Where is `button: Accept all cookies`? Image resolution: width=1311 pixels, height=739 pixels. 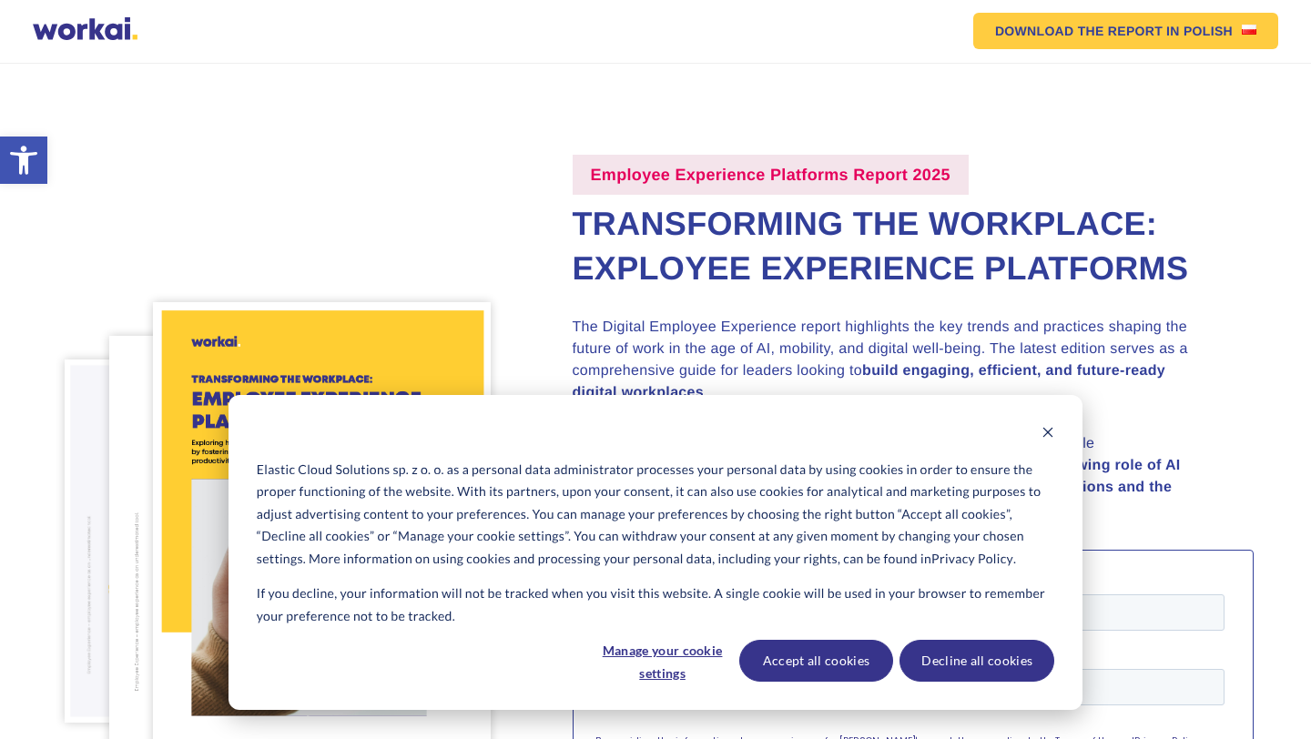
button: Accept all cookies is located at coordinates (817, 661).